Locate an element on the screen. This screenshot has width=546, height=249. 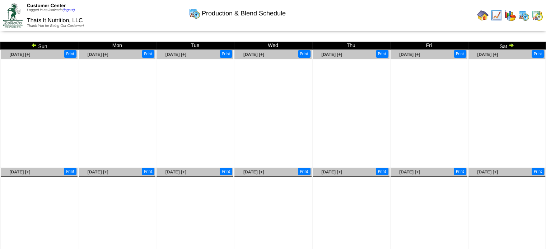
a: (logout) is located at coordinates (69, 10).